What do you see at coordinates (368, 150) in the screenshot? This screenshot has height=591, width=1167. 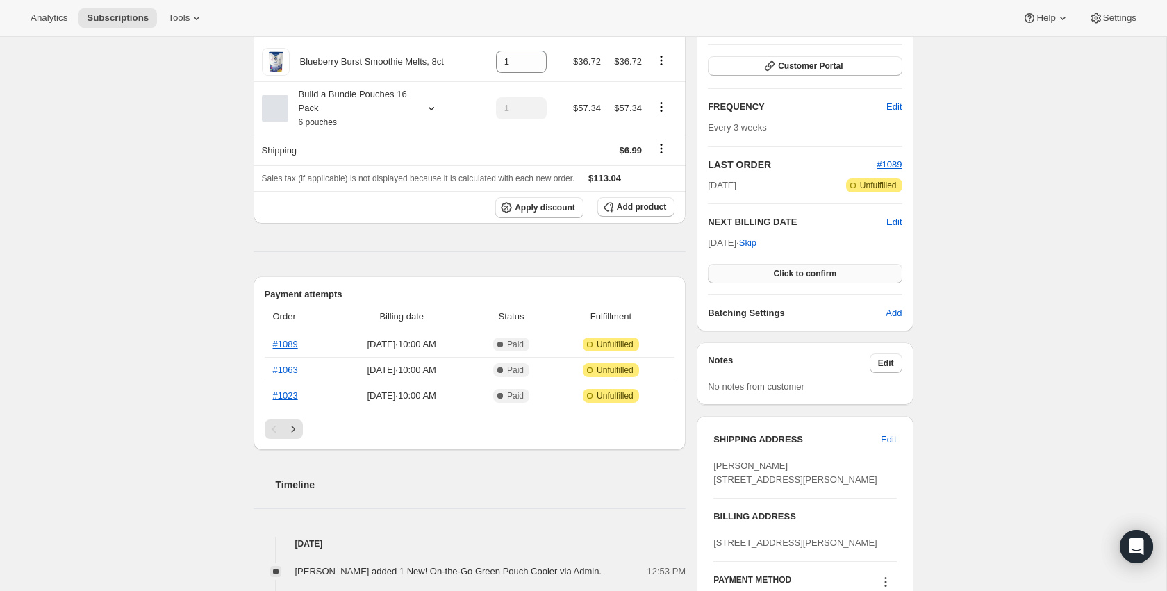 I see `th: Shipping` at bounding box center [368, 150].